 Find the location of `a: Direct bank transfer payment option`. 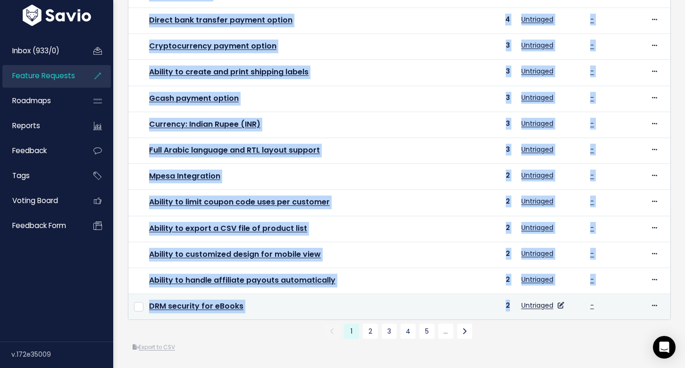

a: Direct bank transfer payment option is located at coordinates (221, 20).